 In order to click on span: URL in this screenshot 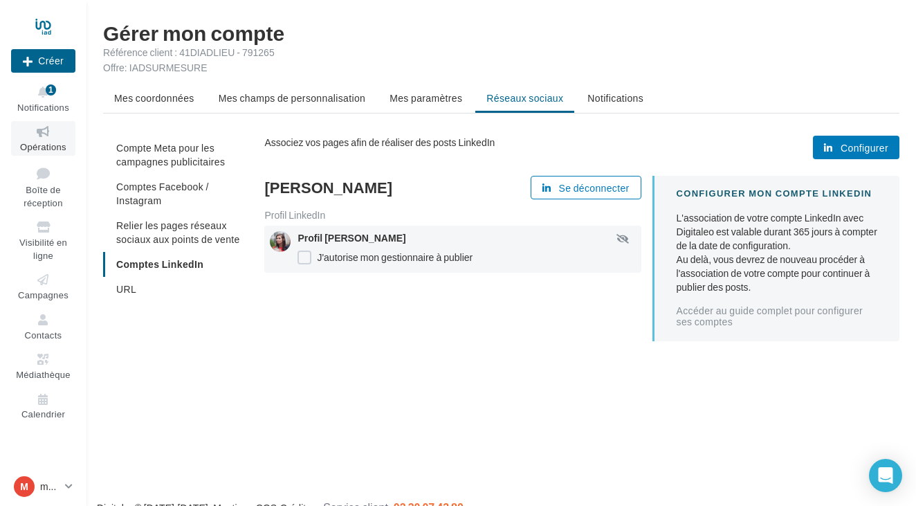, I will do `click(126, 289)`.